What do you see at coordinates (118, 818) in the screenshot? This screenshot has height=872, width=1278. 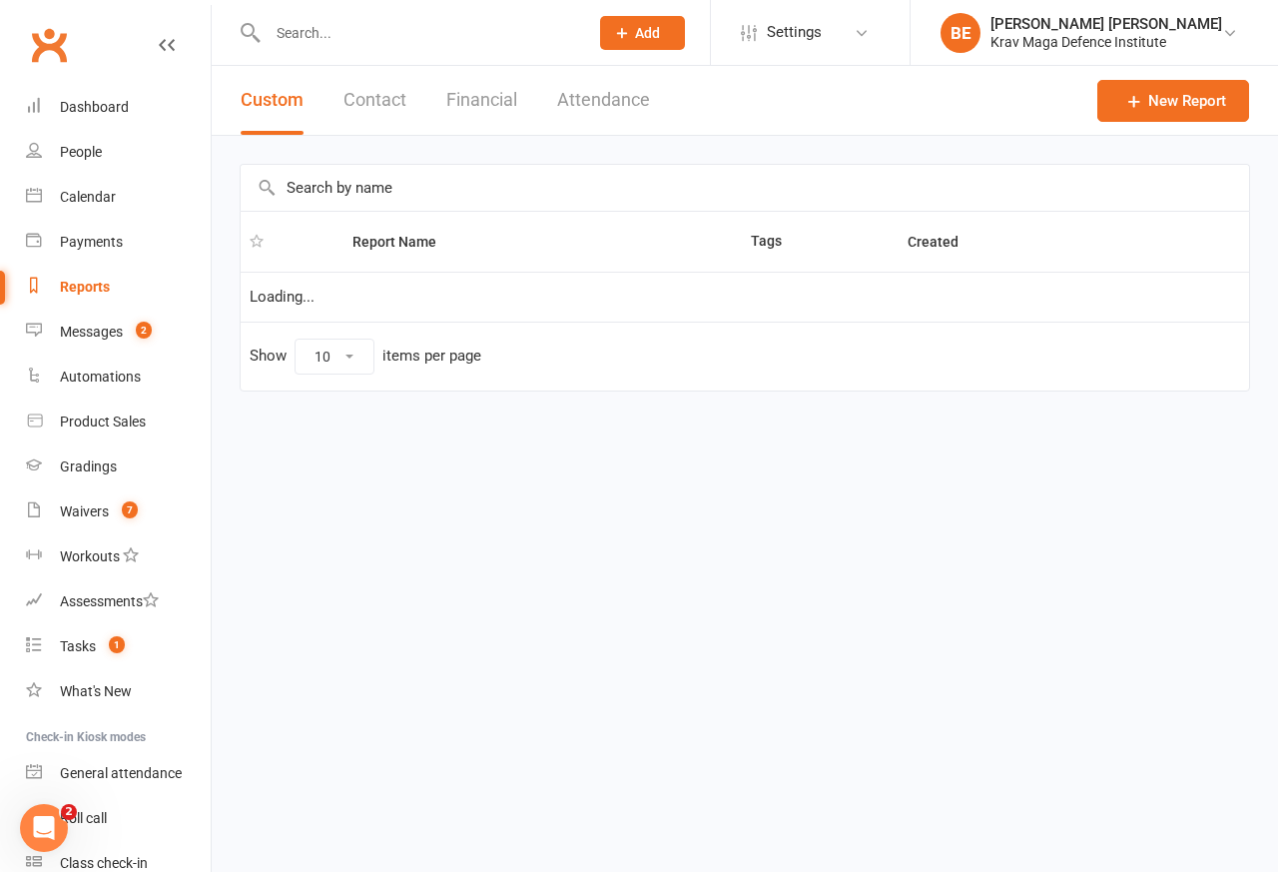 I see `a: Roll call` at bounding box center [118, 818].